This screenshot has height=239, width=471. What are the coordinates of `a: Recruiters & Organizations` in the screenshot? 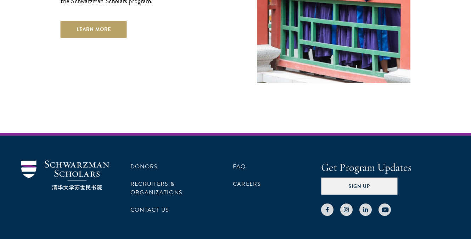 It's located at (156, 188).